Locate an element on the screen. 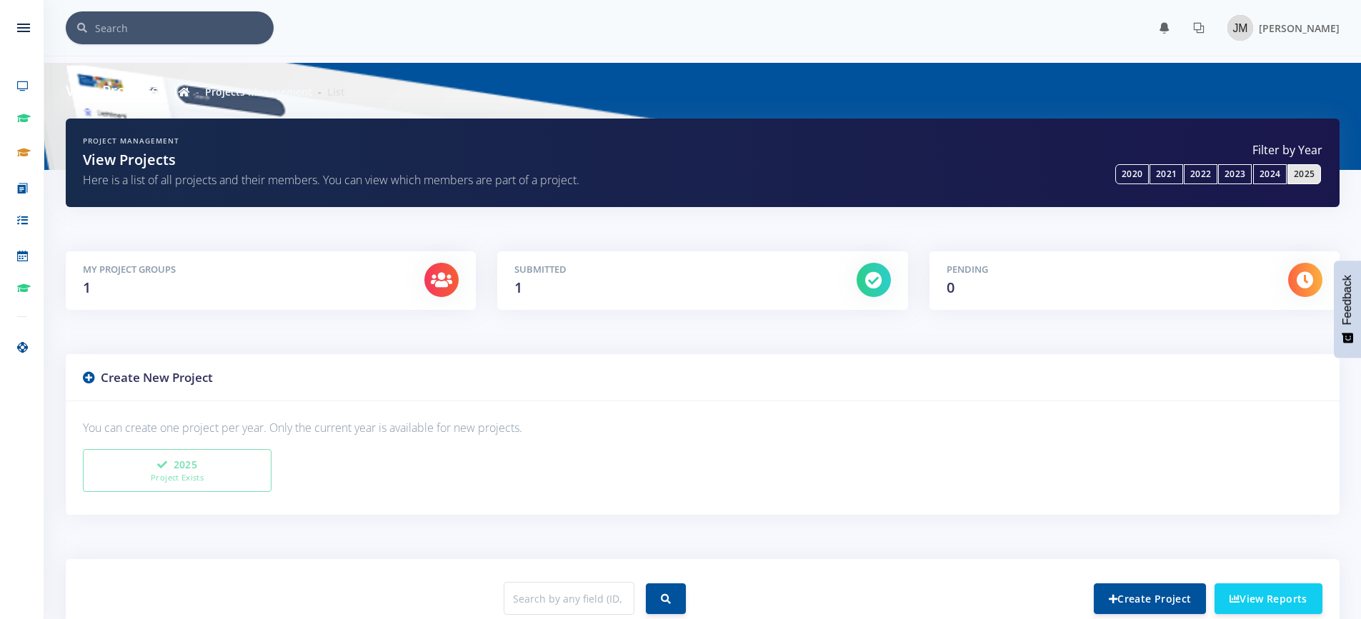 This screenshot has width=1361, height=619. a: View Reports is located at coordinates (1268, 599).